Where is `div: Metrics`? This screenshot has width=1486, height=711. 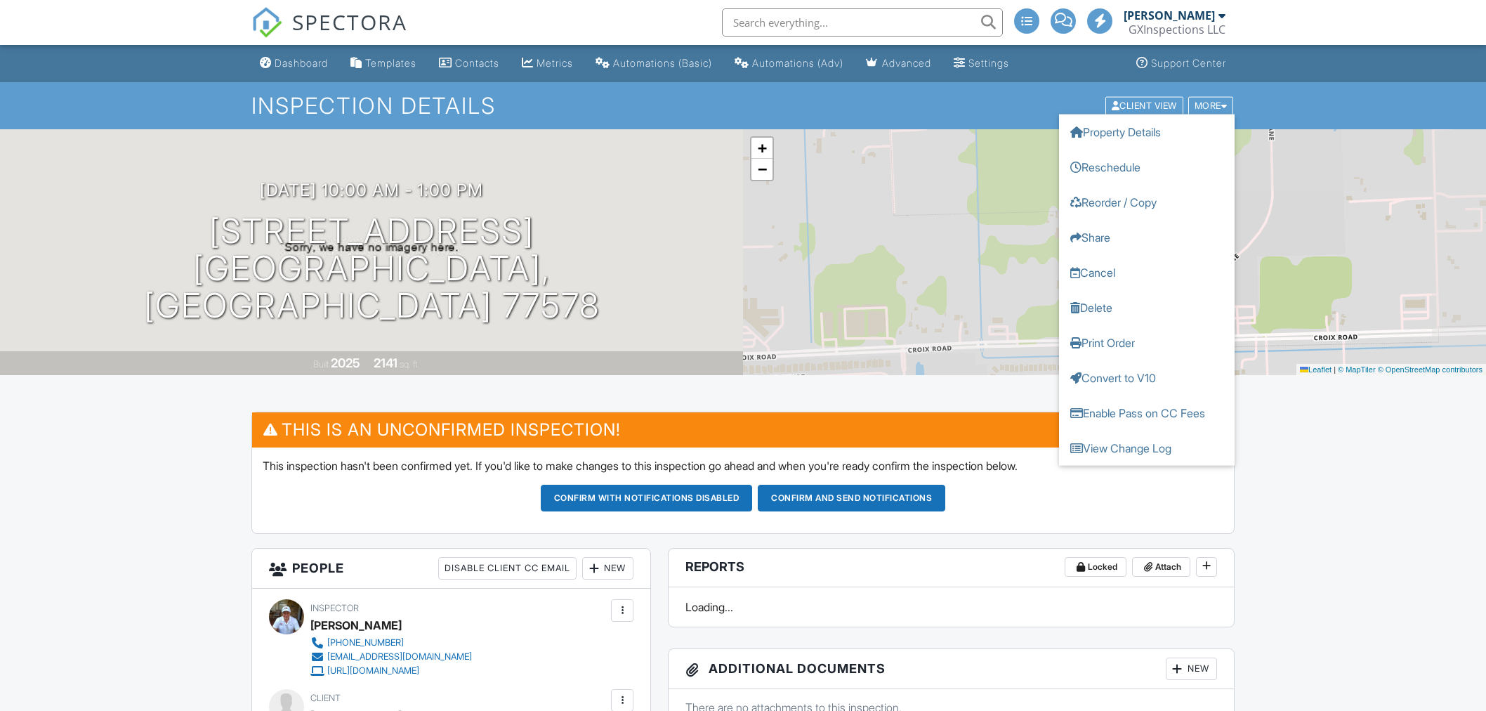
div: Metrics is located at coordinates (555, 62).